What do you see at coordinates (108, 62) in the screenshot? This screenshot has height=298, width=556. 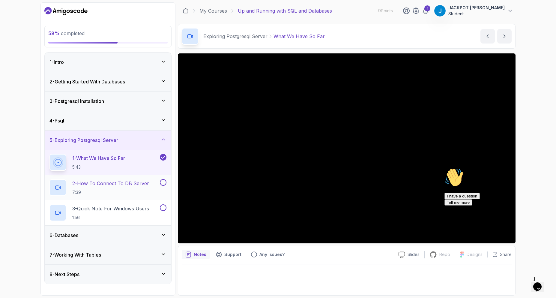 I see `button: 1-Intro` at bounding box center [108, 62].